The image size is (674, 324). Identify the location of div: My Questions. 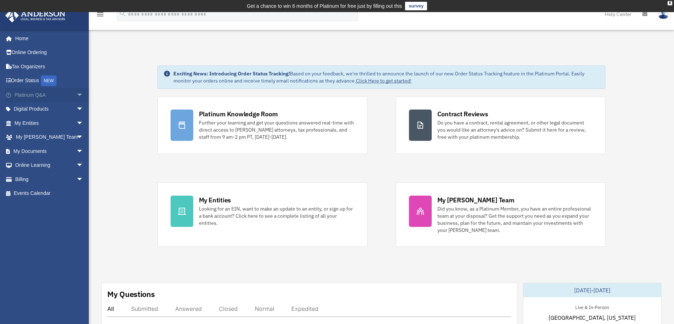
(131, 294).